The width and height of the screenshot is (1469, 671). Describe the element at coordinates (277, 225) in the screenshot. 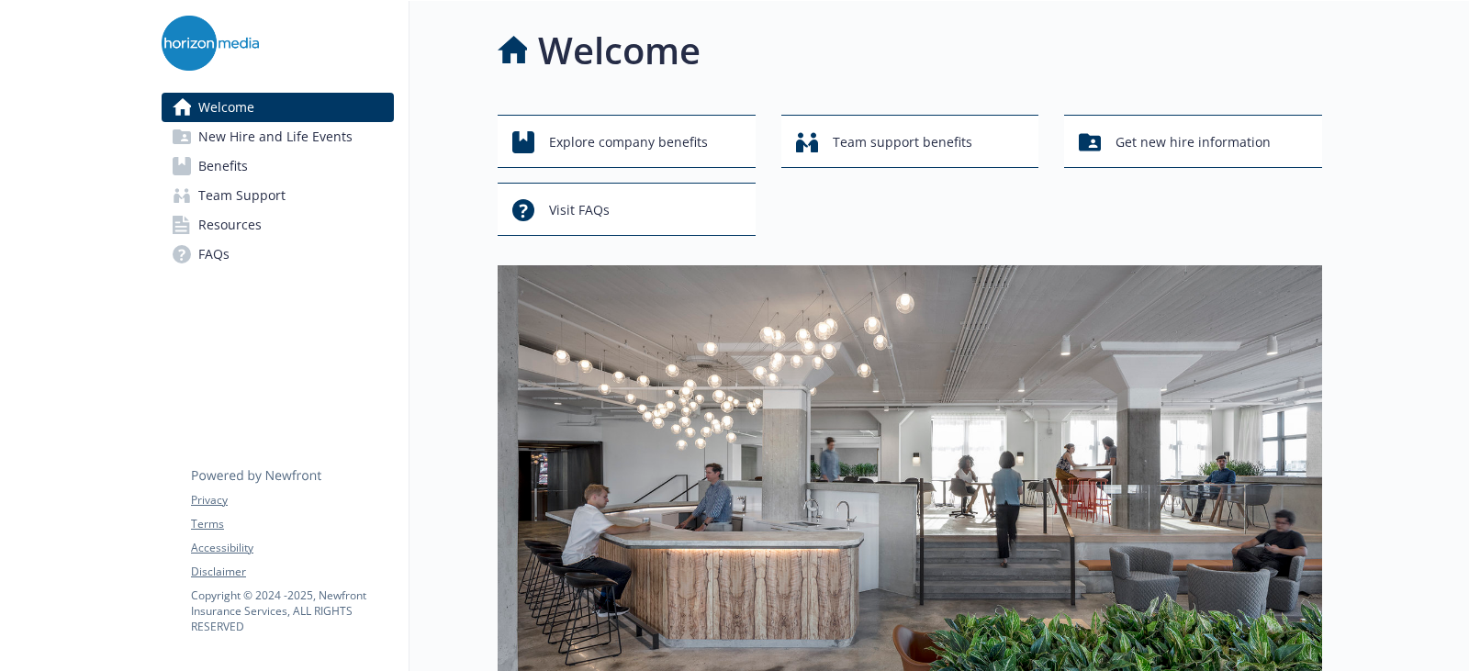

I see `a: Resources` at that location.